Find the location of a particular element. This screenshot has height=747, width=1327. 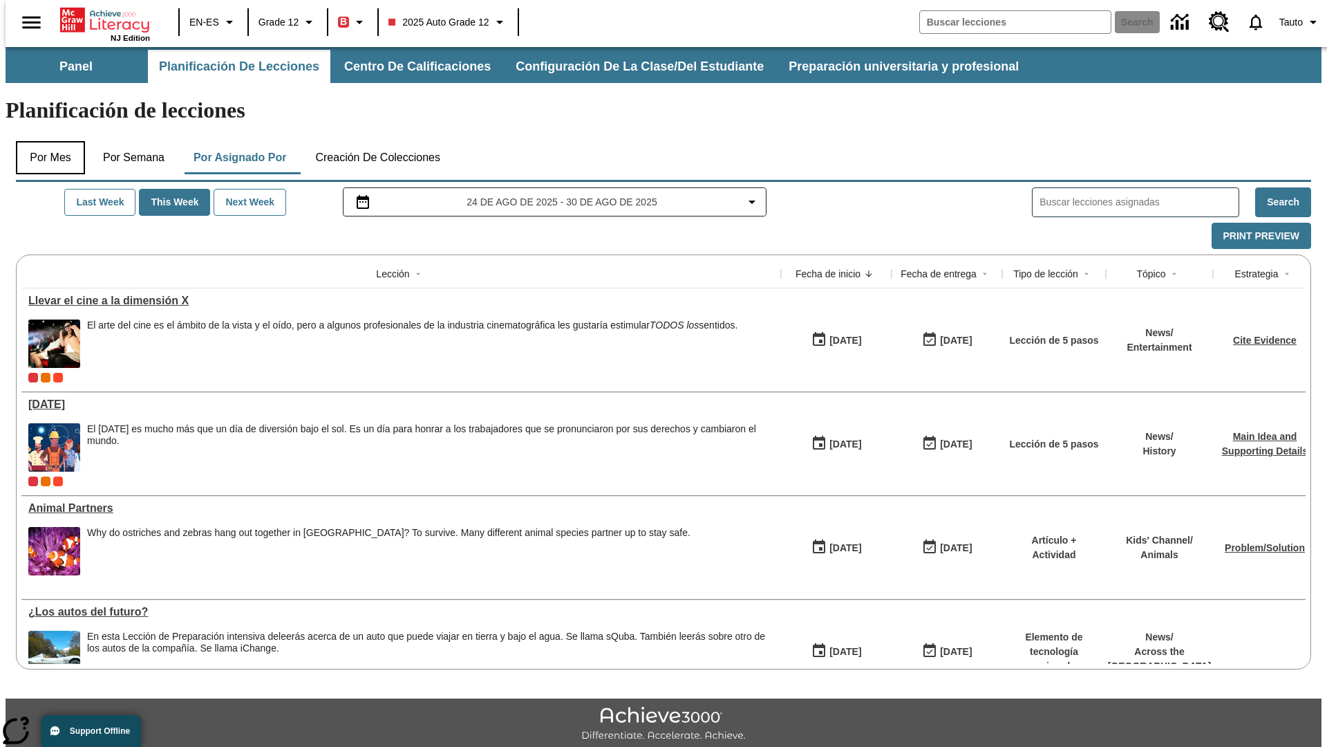

div: El Día del Trabajo es mucho más que un día de diversión bajo el sol. Es un día para honrar a los ... is located at coordinates (431, 447).